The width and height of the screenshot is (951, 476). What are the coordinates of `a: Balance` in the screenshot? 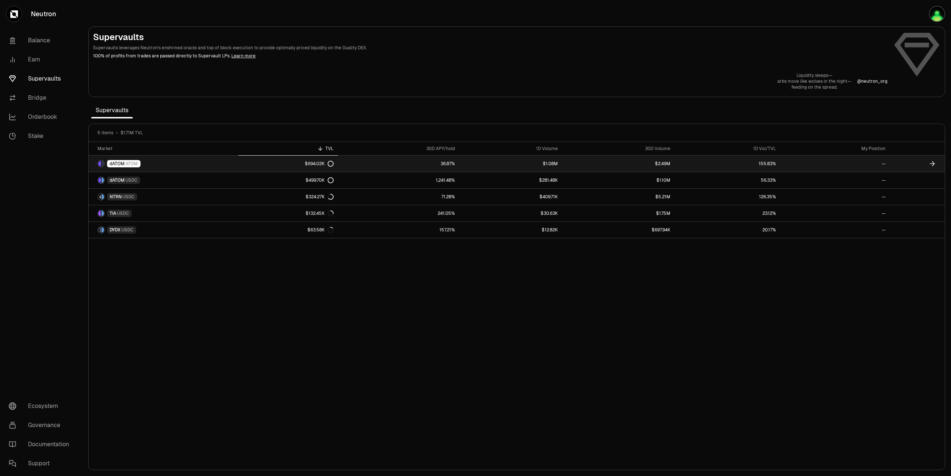 It's located at (41, 40).